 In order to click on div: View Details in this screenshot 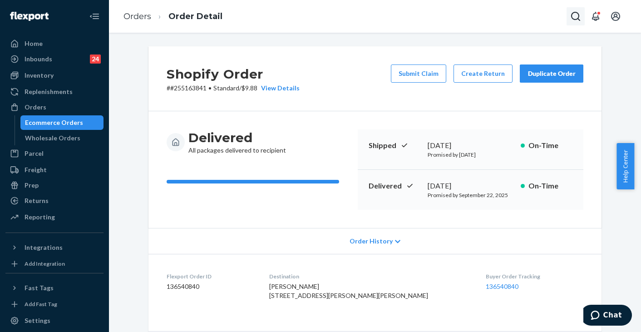, I will do `click(278, 88)`.